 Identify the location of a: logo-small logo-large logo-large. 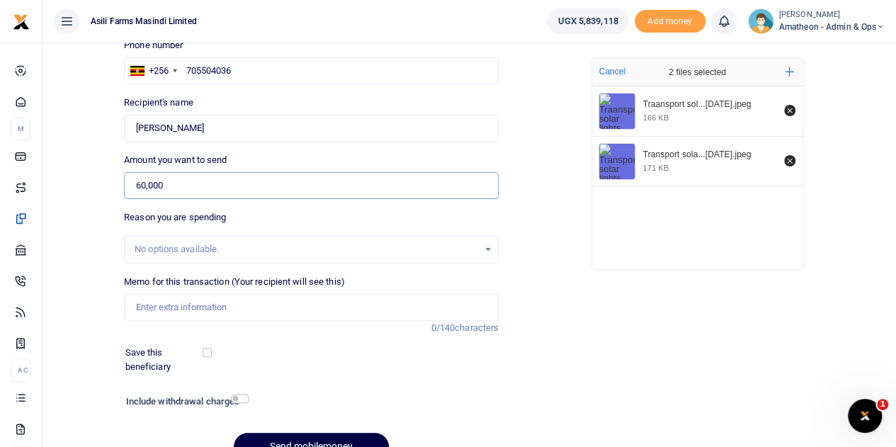
(21, 21).